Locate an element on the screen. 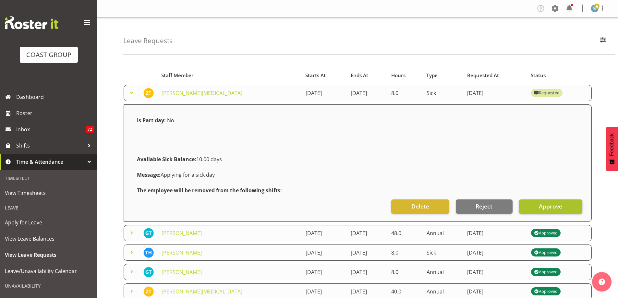  button: Delete is located at coordinates (420, 207).